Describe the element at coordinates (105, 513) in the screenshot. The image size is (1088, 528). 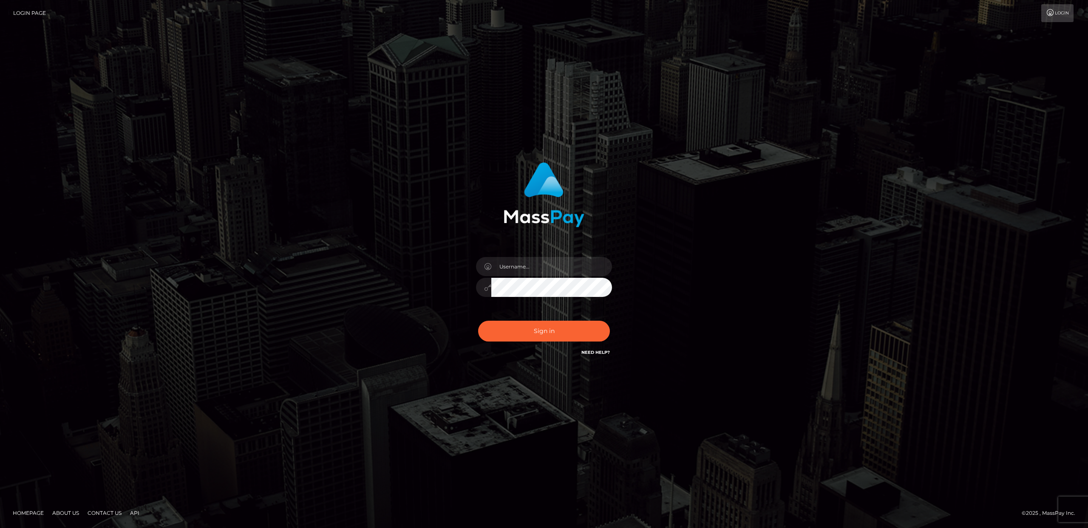
I see `a: Contact Us` at that location.